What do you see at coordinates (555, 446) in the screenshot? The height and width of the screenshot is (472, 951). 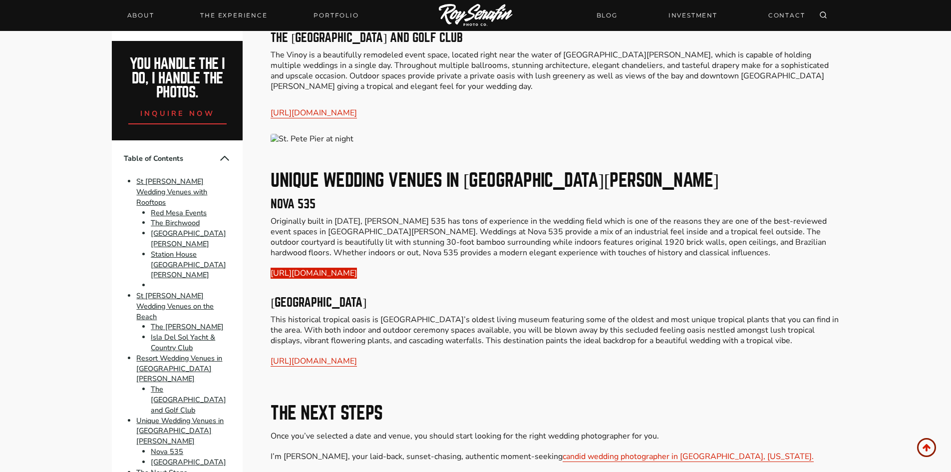 I see `p: Once you’ve selected a date and venue, you should start looking for the right wedding photographe...` at bounding box center [555, 446].